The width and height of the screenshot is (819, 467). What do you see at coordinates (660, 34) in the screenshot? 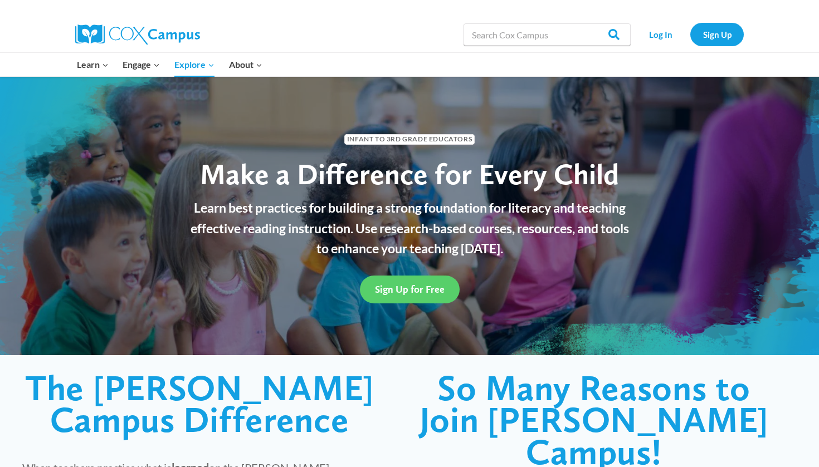
I see `a: Log In` at bounding box center [660, 34].